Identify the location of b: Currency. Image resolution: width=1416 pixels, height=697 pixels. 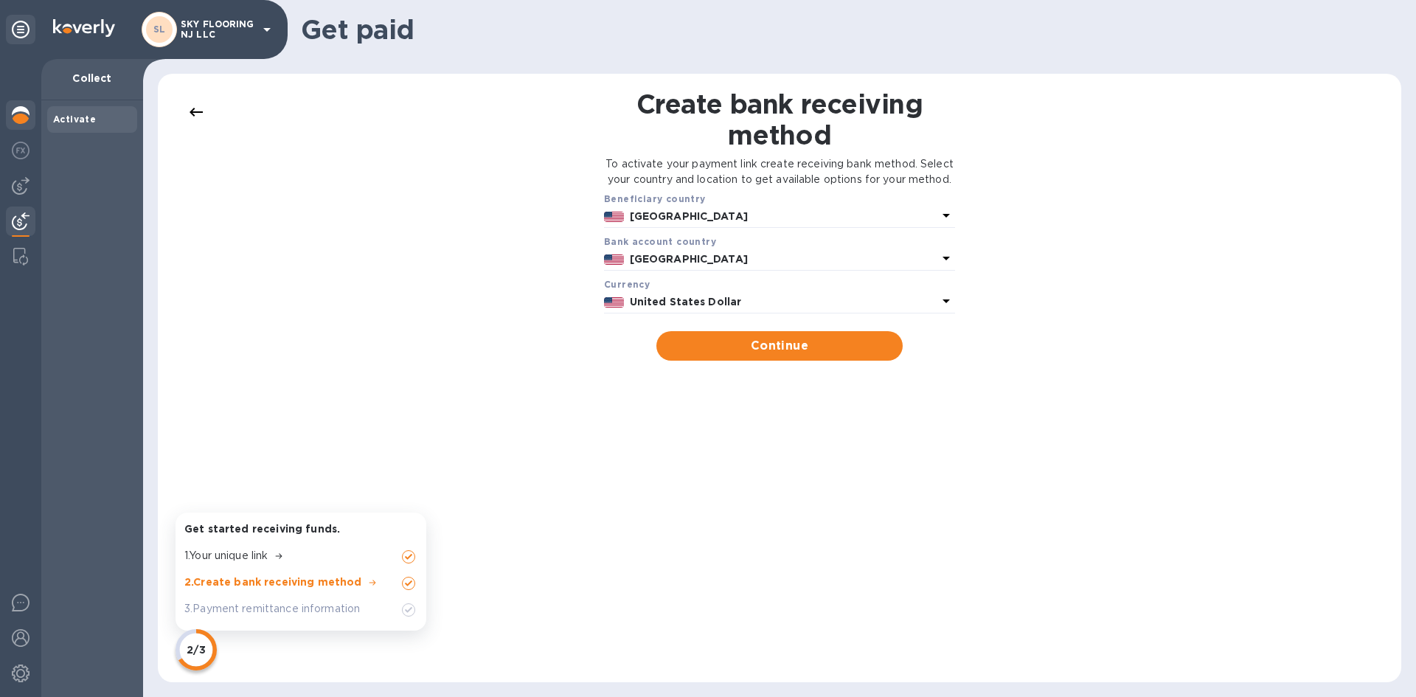
(627, 284).